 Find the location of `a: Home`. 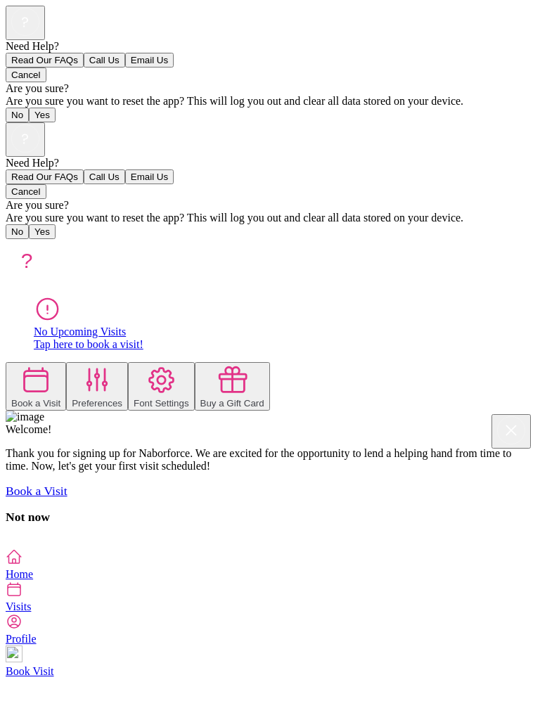

a: Home is located at coordinates (270, 564).